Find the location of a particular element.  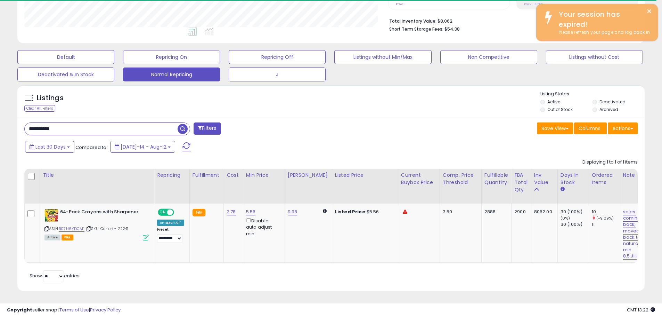

button: Default is located at coordinates (66, 57).